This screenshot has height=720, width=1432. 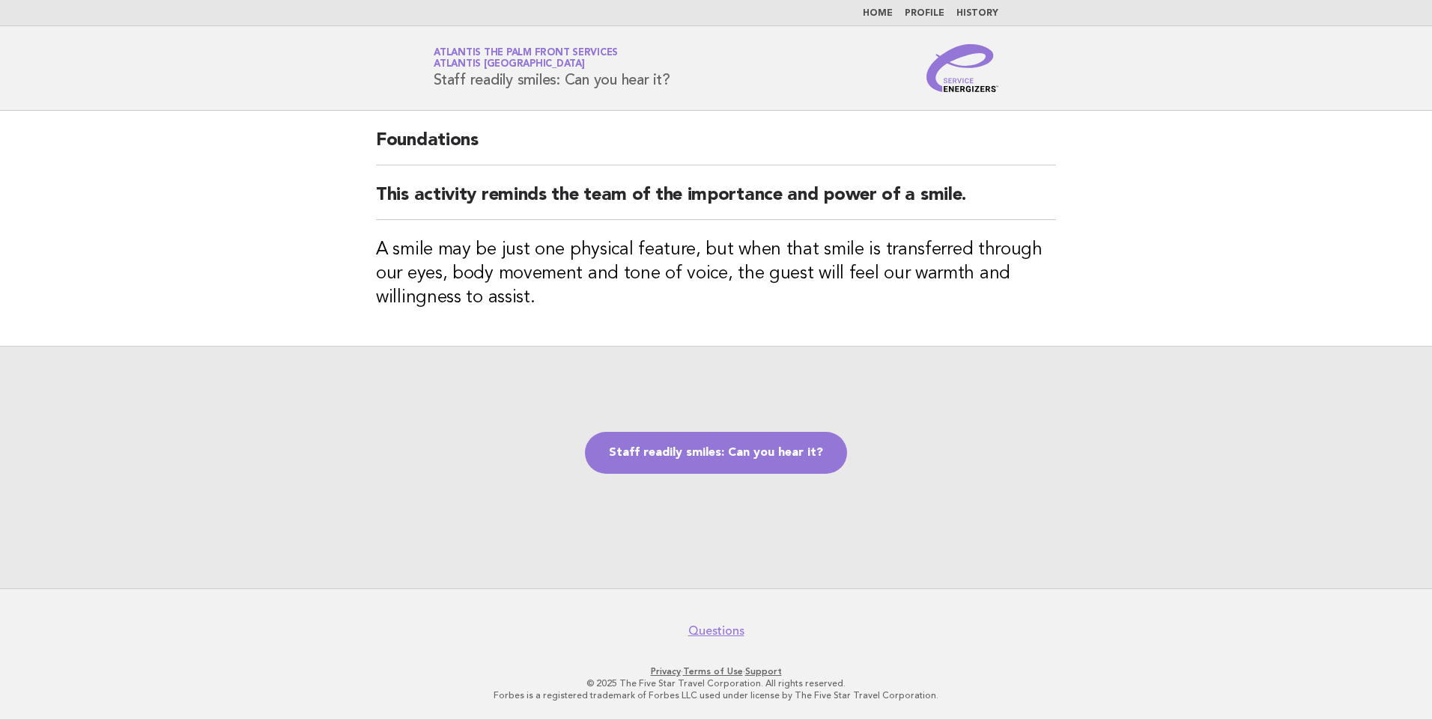 I want to click on a: Privacy, so click(x=666, y=672).